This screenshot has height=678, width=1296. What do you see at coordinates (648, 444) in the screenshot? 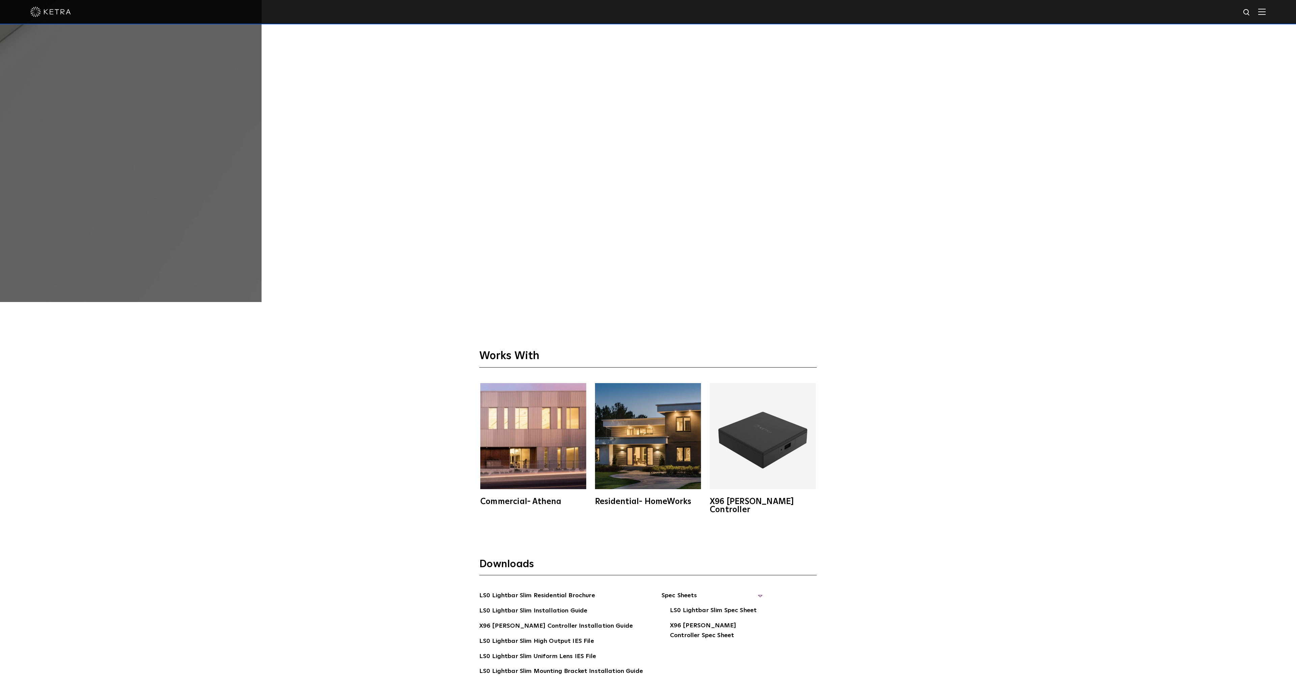
I see `a: Residential- HomeWorks` at bounding box center [648, 444].